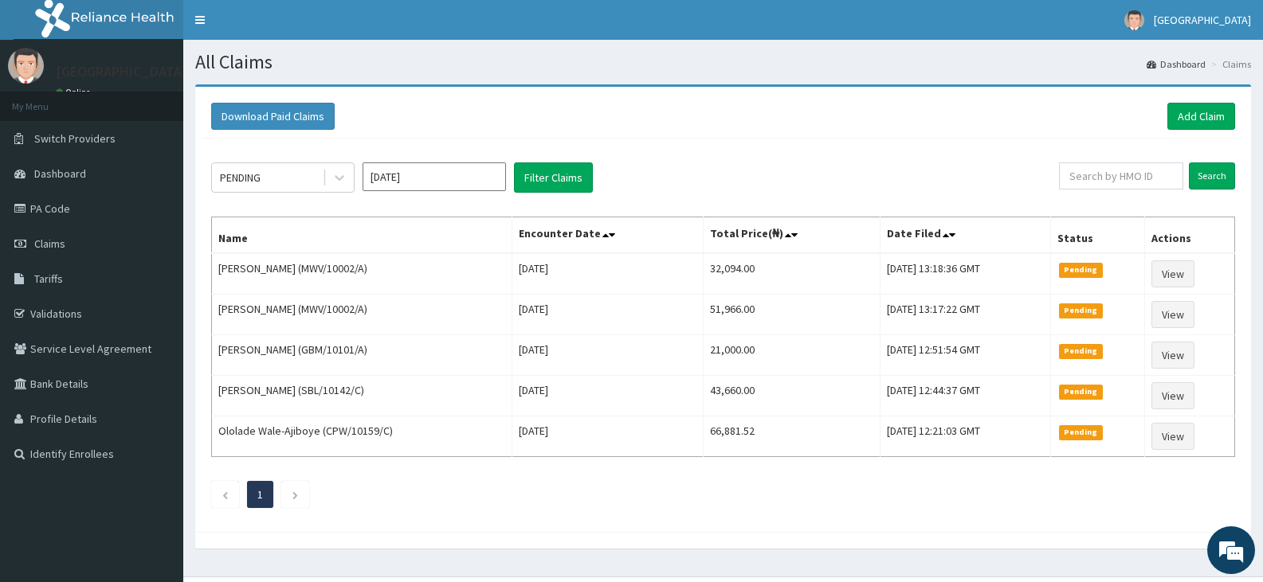  Describe the element at coordinates (260, 495) in the screenshot. I see `a: Page 1 is your current page` at that location.